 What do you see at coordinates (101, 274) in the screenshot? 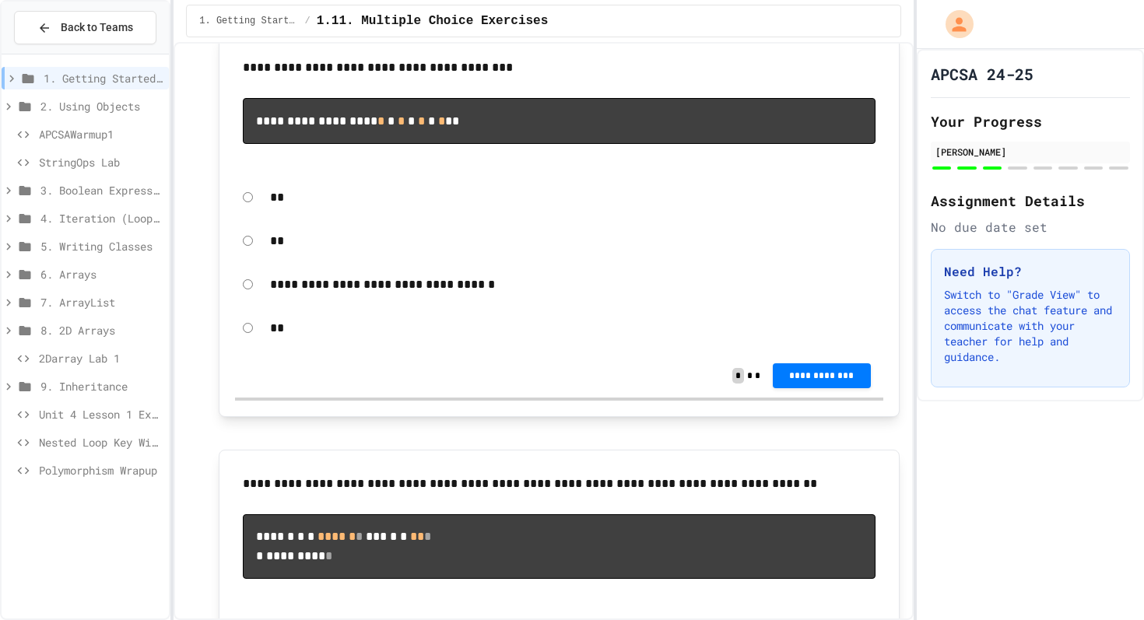
I see `span: 6. Arrays` at bounding box center [101, 274].